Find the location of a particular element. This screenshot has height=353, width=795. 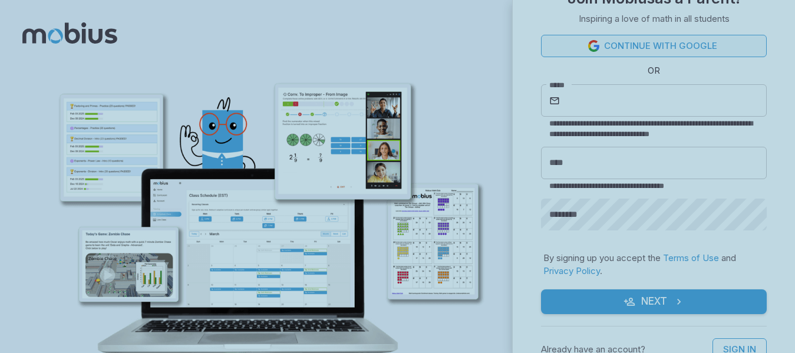

a: Continue with Google is located at coordinates (653, 46).